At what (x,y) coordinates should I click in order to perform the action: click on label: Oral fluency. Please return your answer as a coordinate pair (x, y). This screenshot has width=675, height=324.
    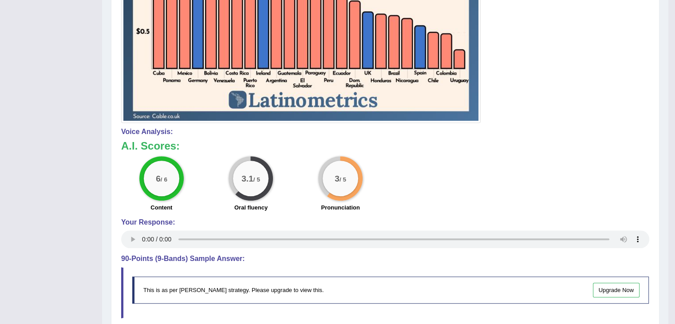
    Looking at the image, I should click on (251, 207).